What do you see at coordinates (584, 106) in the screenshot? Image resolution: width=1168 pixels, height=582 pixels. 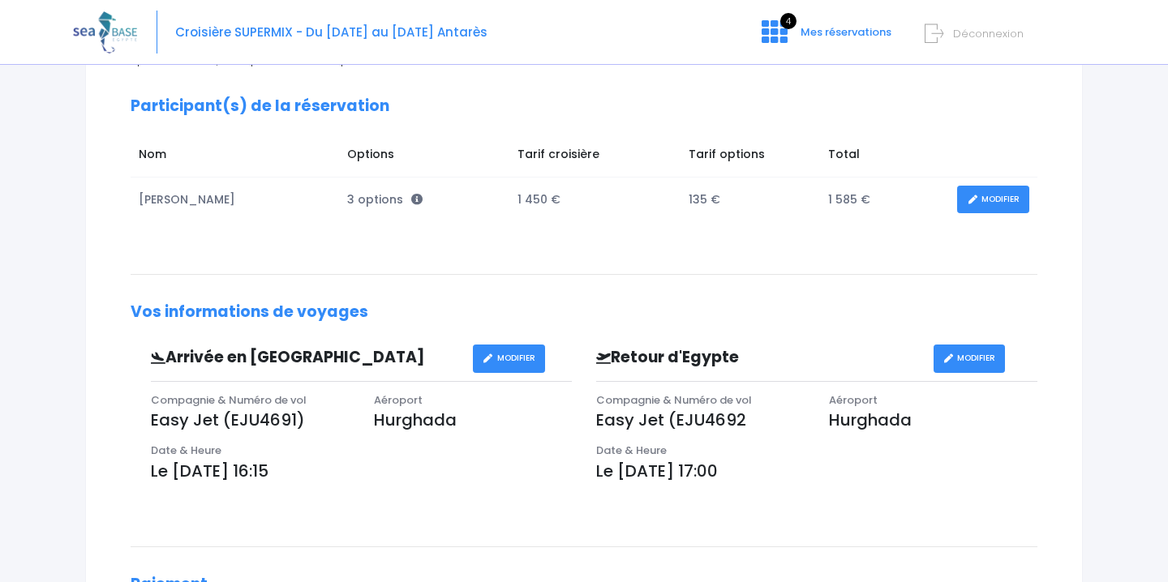 I see `h2: Participant(s) de la réservation` at bounding box center [584, 106].